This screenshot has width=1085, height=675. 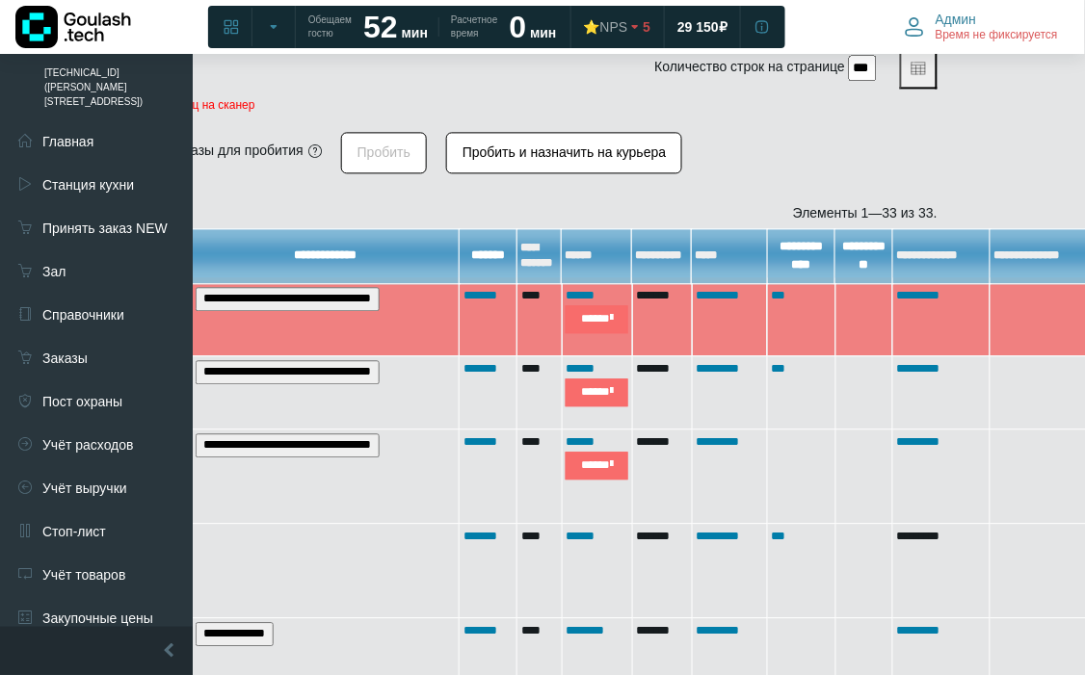 What do you see at coordinates (751, 66) in the screenshot?
I see `label: Количество строк на странице` at bounding box center [751, 66].